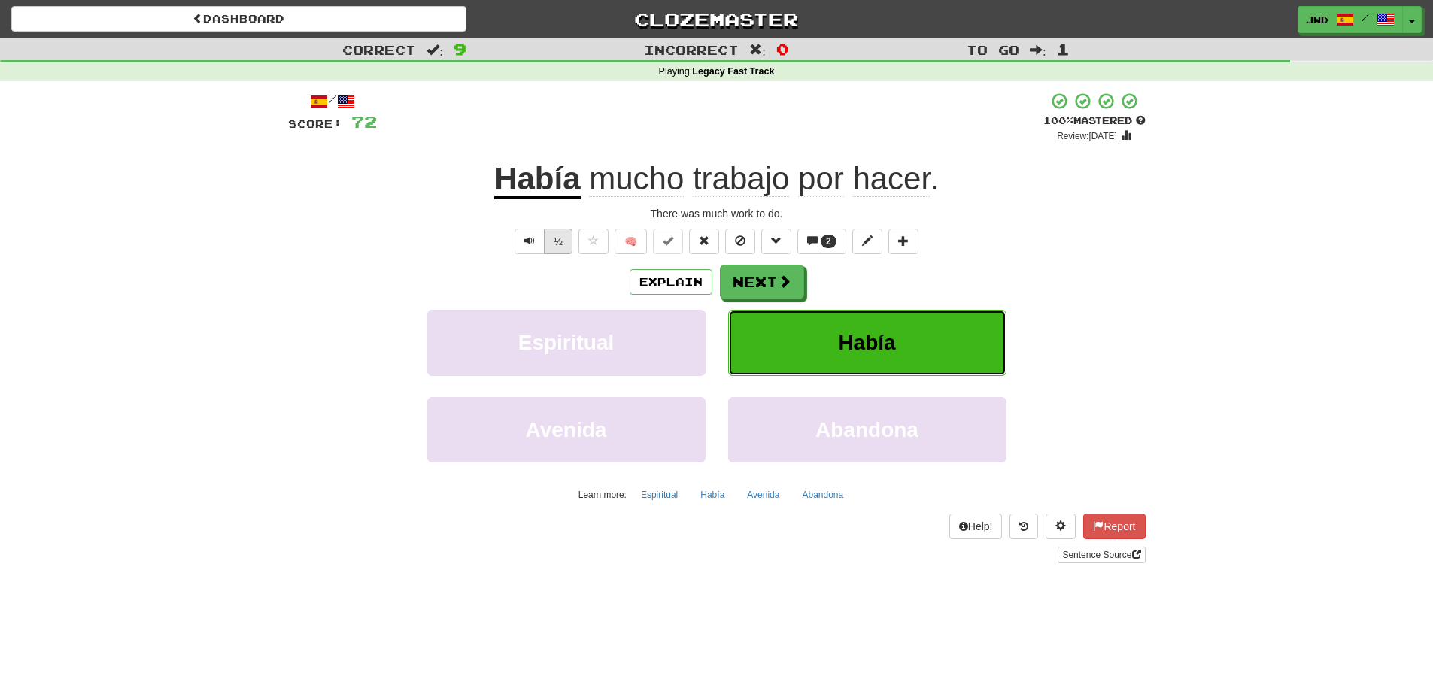 The height and width of the screenshot is (685, 1433). What do you see at coordinates (867, 241) in the screenshot?
I see `button: Edit sentence (alt+d)` at bounding box center [867, 241].